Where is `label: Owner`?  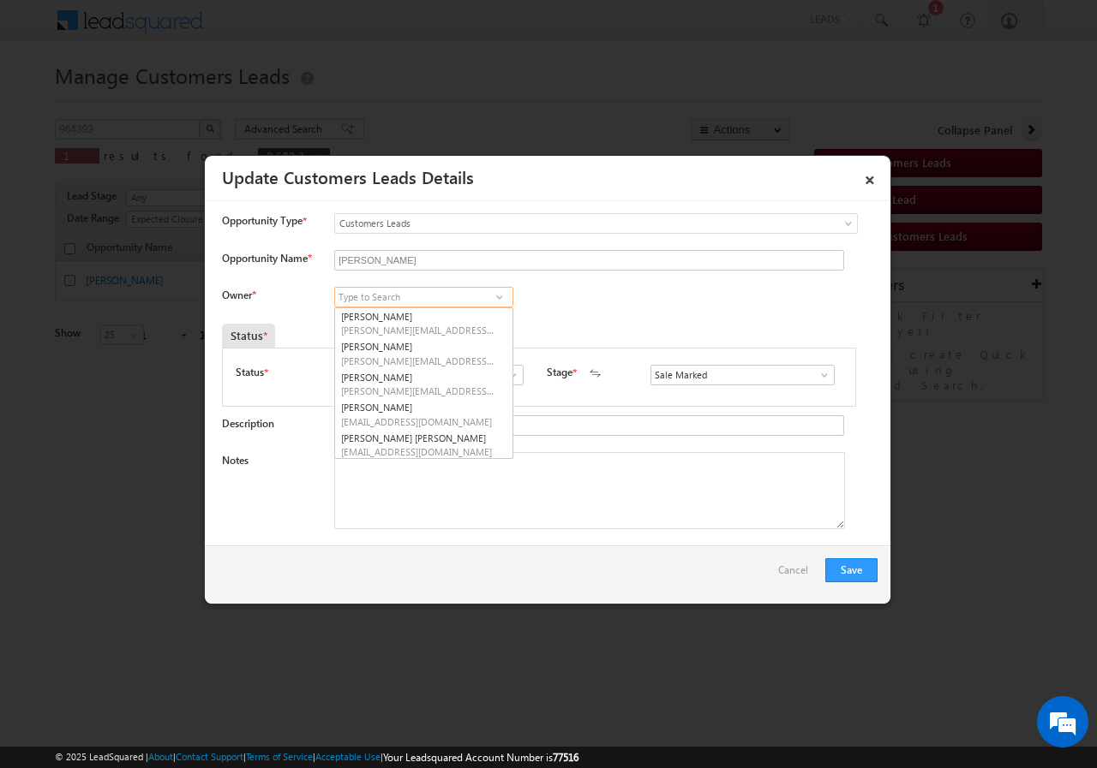 label: Owner is located at coordinates (238, 295).